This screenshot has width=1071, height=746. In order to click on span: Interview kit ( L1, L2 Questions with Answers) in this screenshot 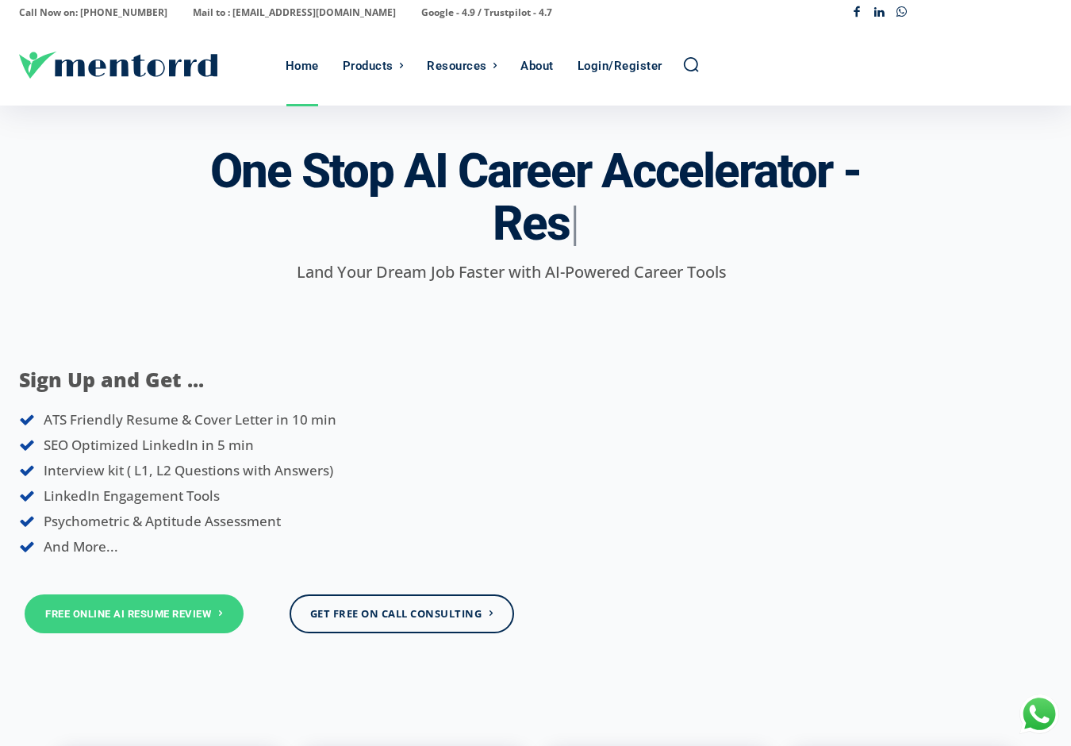, I will do `click(188, 470)`.